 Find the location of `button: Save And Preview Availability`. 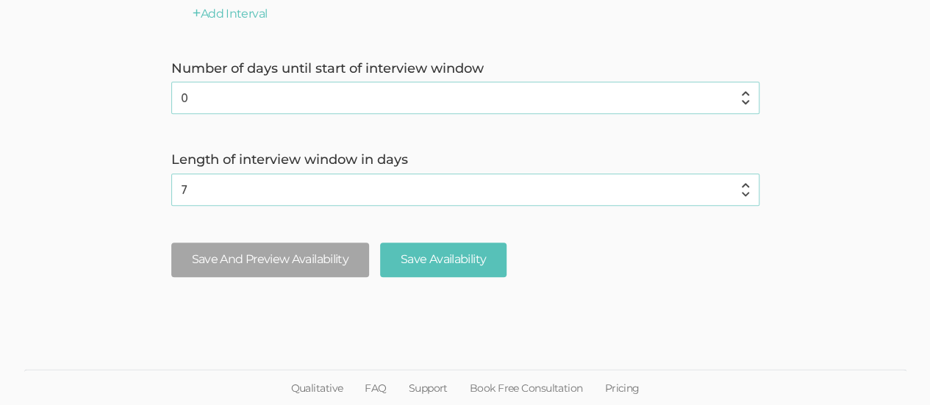

button: Save And Preview Availability is located at coordinates (270, 259).